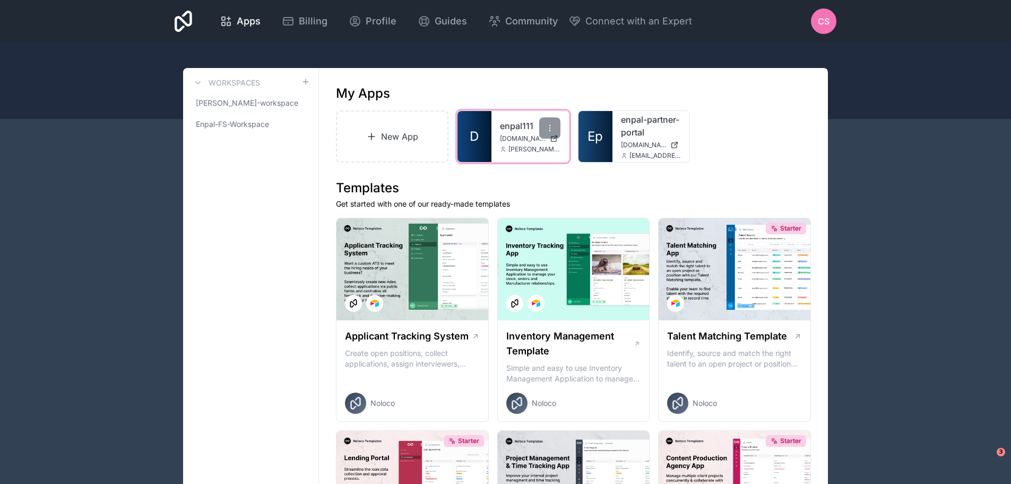  Describe the element at coordinates (305, 21) in the screenshot. I see `a: Billing` at that location.